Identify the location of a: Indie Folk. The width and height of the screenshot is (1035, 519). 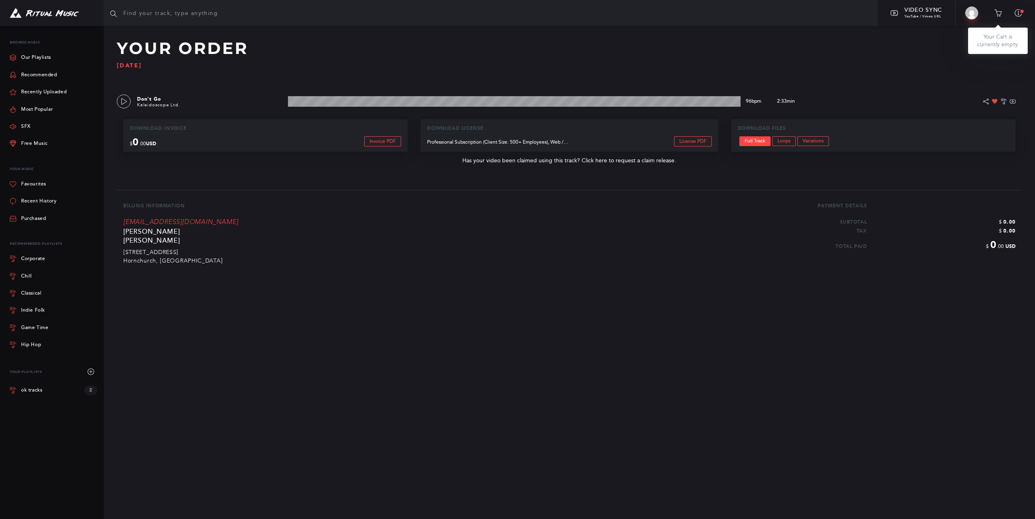
(54, 310).